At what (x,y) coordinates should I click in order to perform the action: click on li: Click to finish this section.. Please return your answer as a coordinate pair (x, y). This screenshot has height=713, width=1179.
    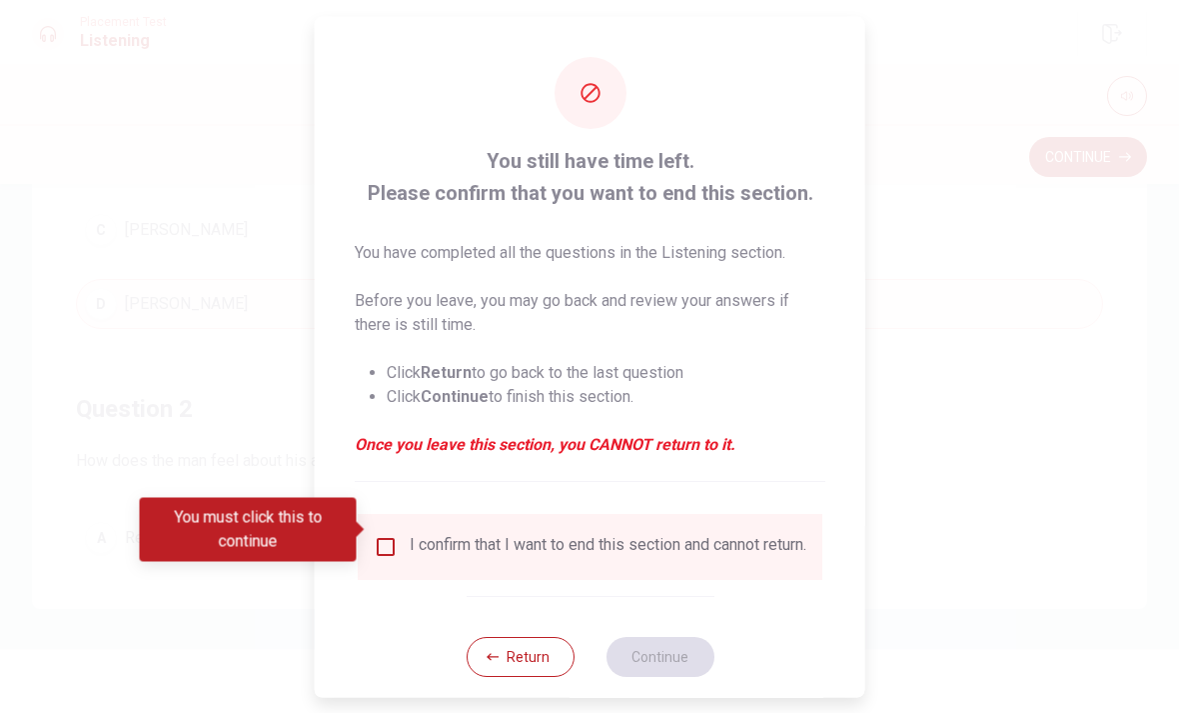
    Looking at the image, I should click on (606, 396).